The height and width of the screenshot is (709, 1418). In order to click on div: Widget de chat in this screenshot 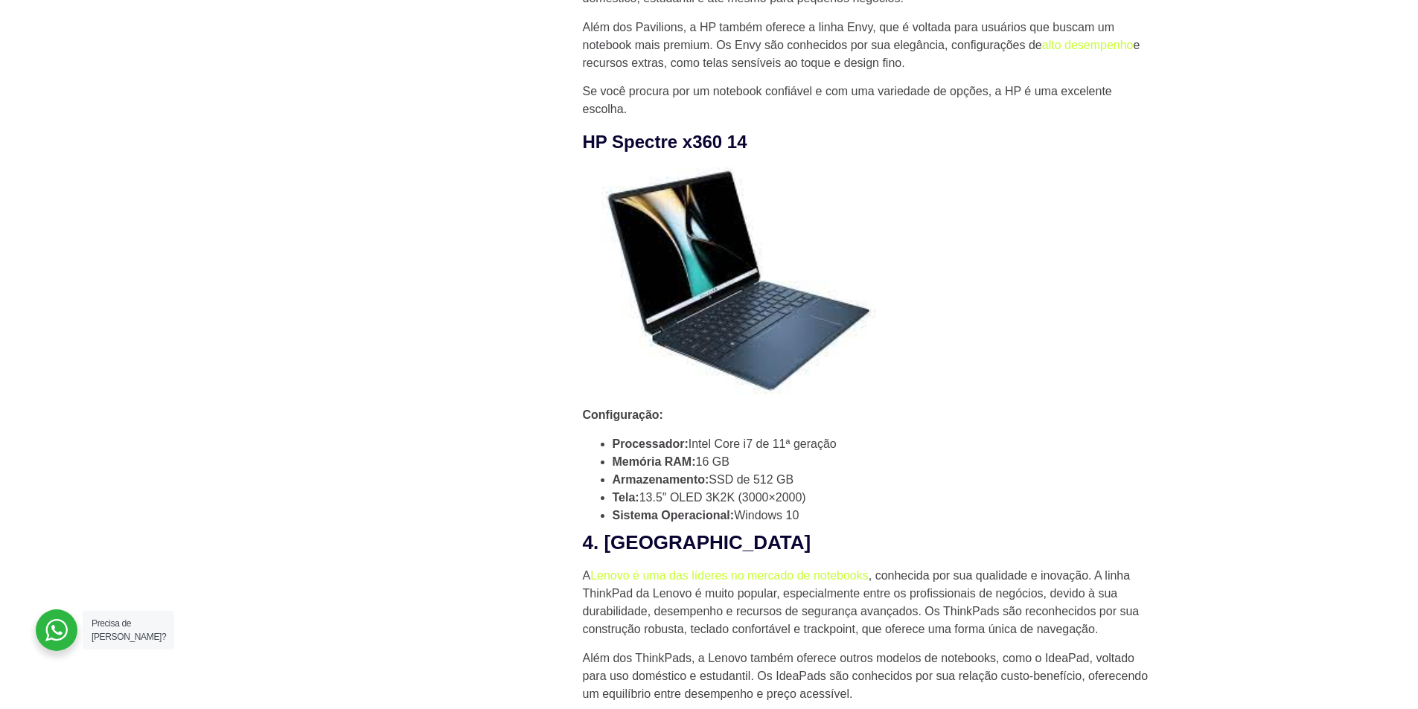, I will do `click(1284, 614)`.